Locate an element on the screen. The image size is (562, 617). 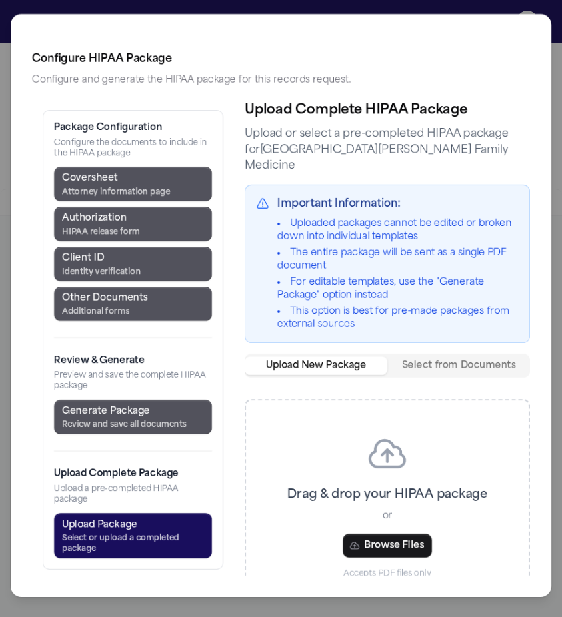
p: Preview and save the complete HIPAA package is located at coordinates (133, 381).